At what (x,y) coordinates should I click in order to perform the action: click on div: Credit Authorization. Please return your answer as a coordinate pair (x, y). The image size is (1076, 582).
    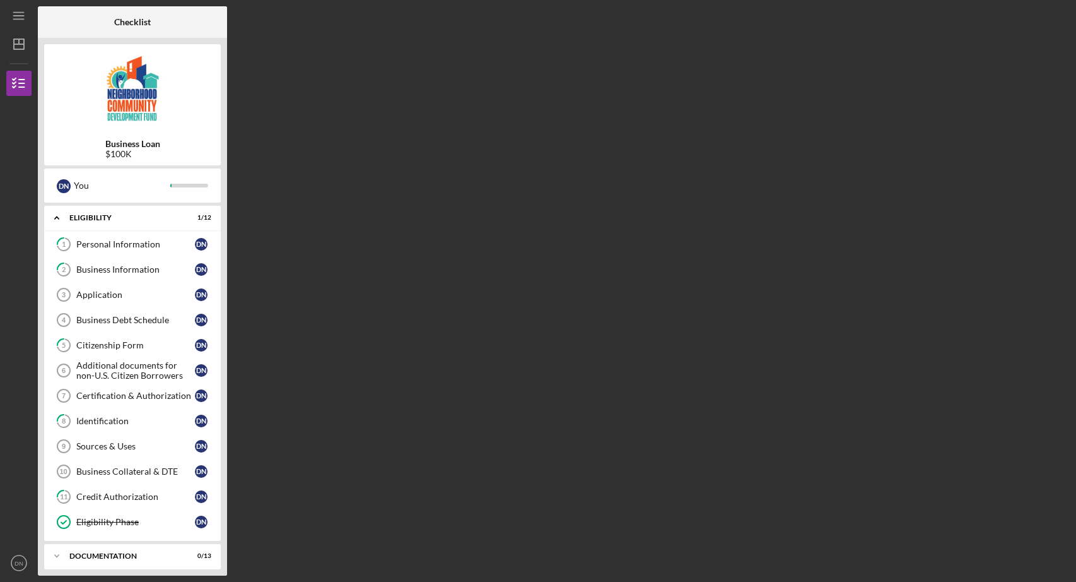
    Looking at the image, I should click on (136, 496).